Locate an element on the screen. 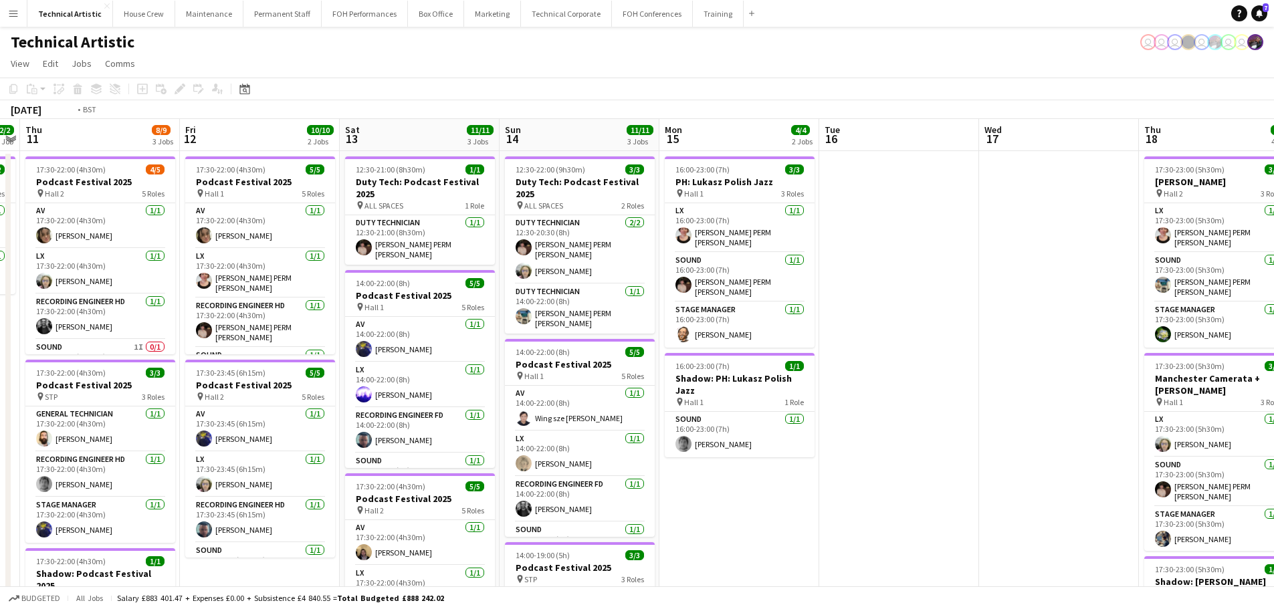 The width and height of the screenshot is (1274, 609). app-card-role: Sound1/117:30-23:45 (6h15m) is located at coordinates (260, 566).